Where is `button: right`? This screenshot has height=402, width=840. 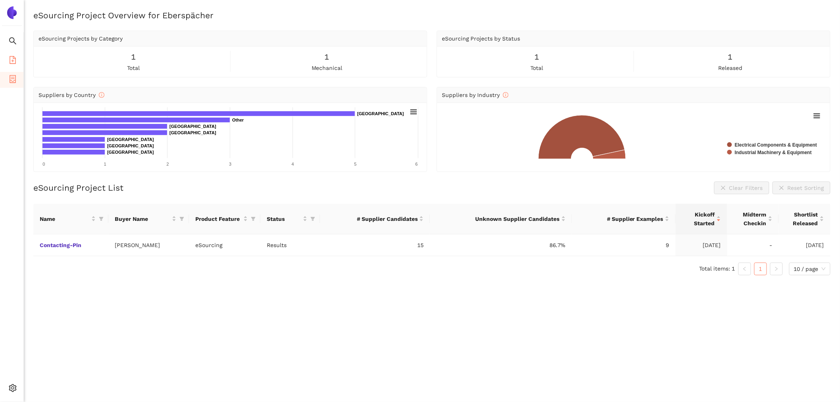
button: right is located at coordinates (776, 269).